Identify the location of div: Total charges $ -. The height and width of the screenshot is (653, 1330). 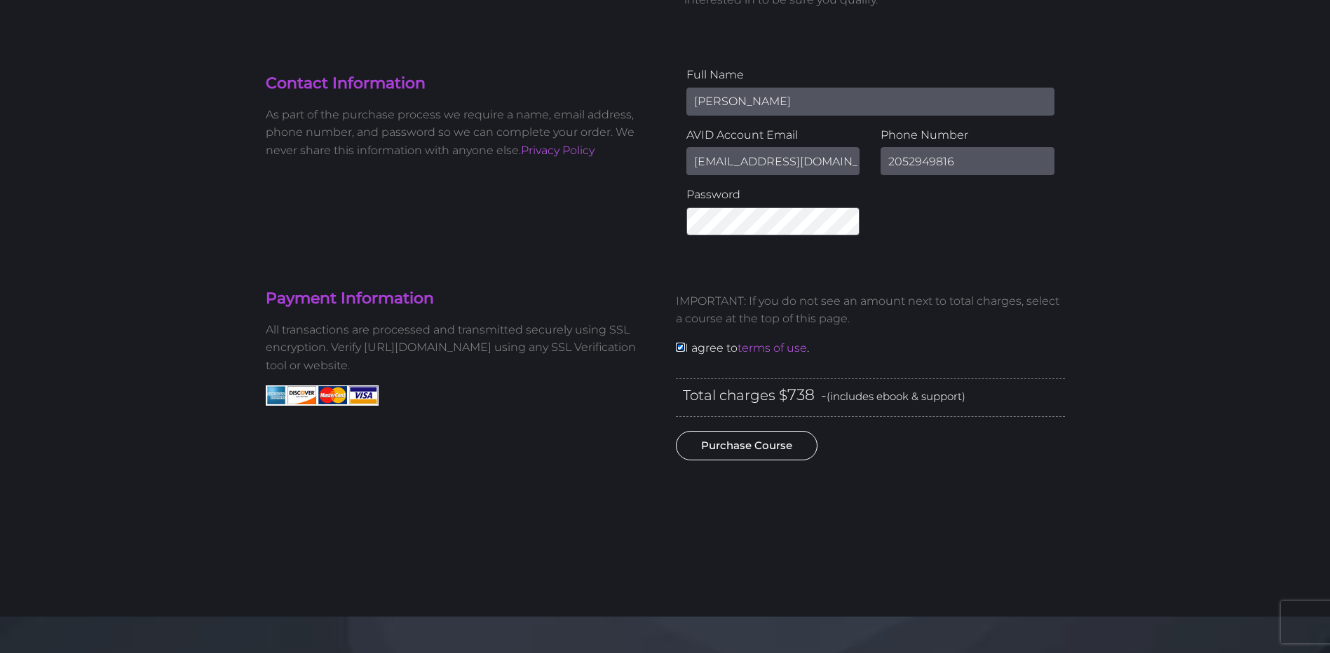
(870, 397).